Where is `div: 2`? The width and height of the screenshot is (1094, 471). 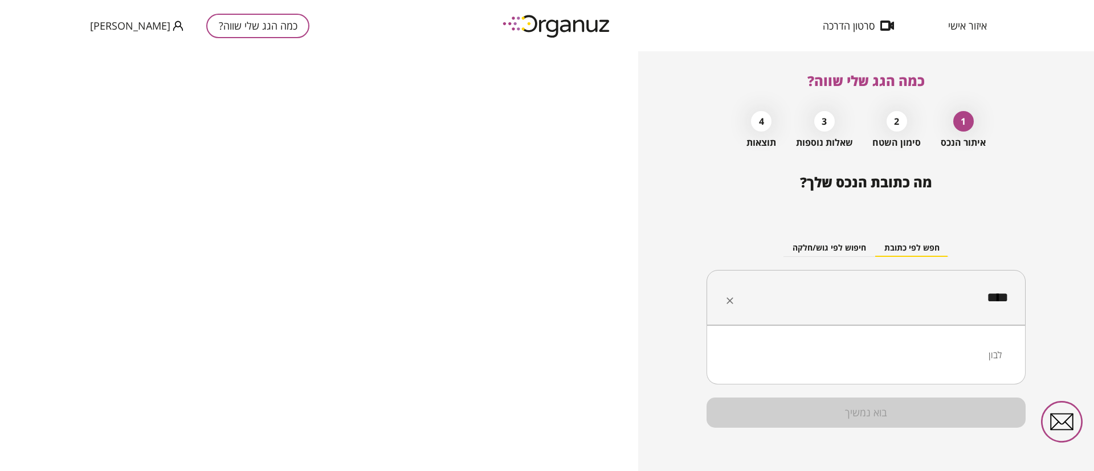 div: 2 is located at coordinates (897, 121).